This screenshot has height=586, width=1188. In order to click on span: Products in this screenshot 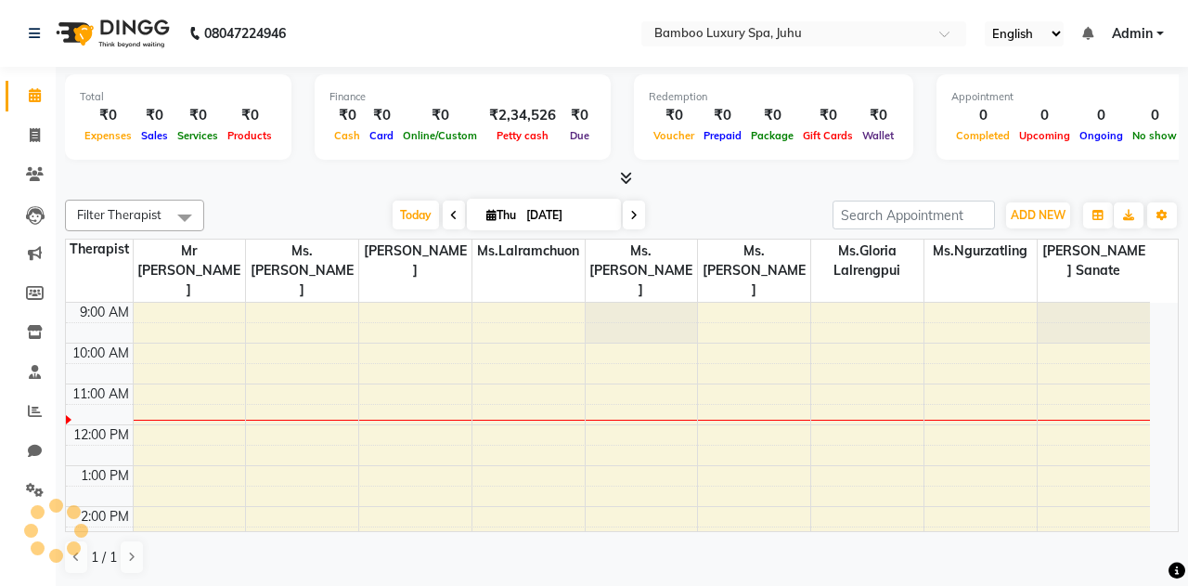, I will do `click(250, 136)`.